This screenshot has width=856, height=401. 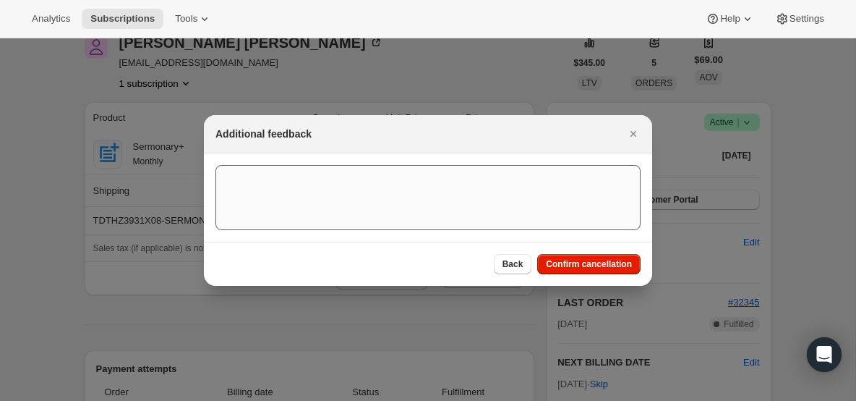 I want to click on button: Back, so click(x=513, y=264).